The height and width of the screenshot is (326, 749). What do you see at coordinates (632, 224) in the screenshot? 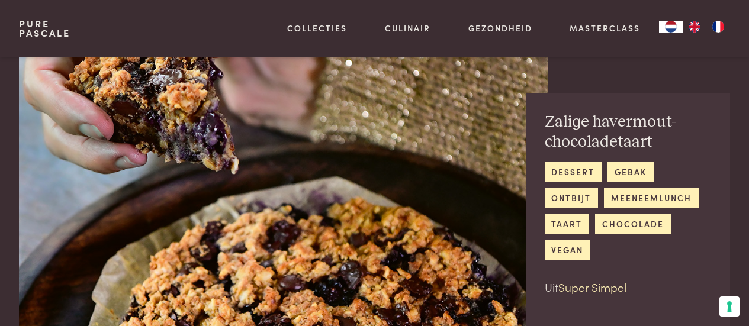
I see `a: chocolade` at bounding box center [632, 224].